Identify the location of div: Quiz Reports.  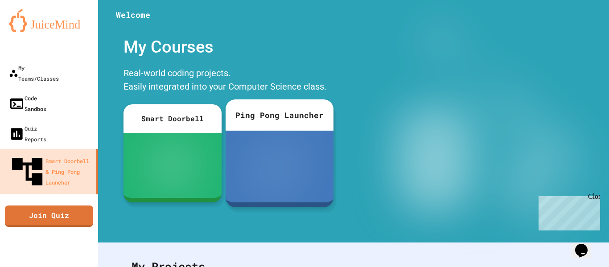
(28, 134).